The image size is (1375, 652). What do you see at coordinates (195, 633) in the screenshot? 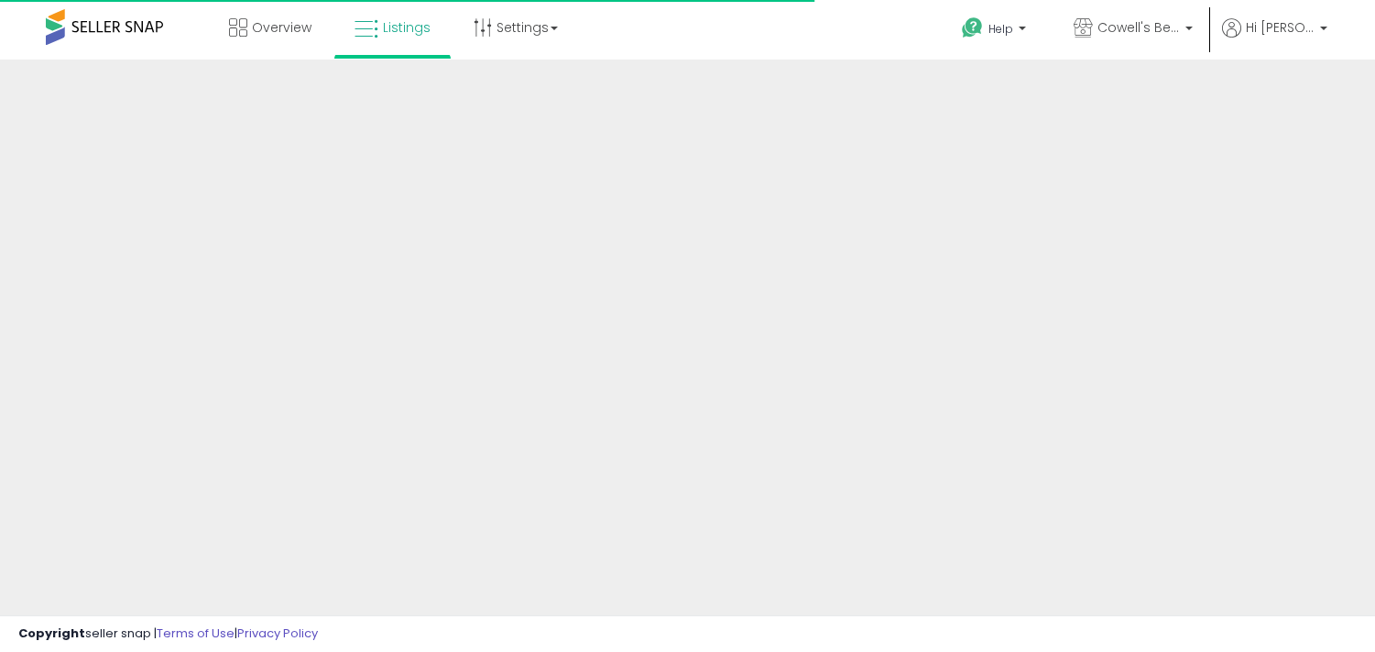
I see `a: Terms of Use` at bounding box center [195, 633].